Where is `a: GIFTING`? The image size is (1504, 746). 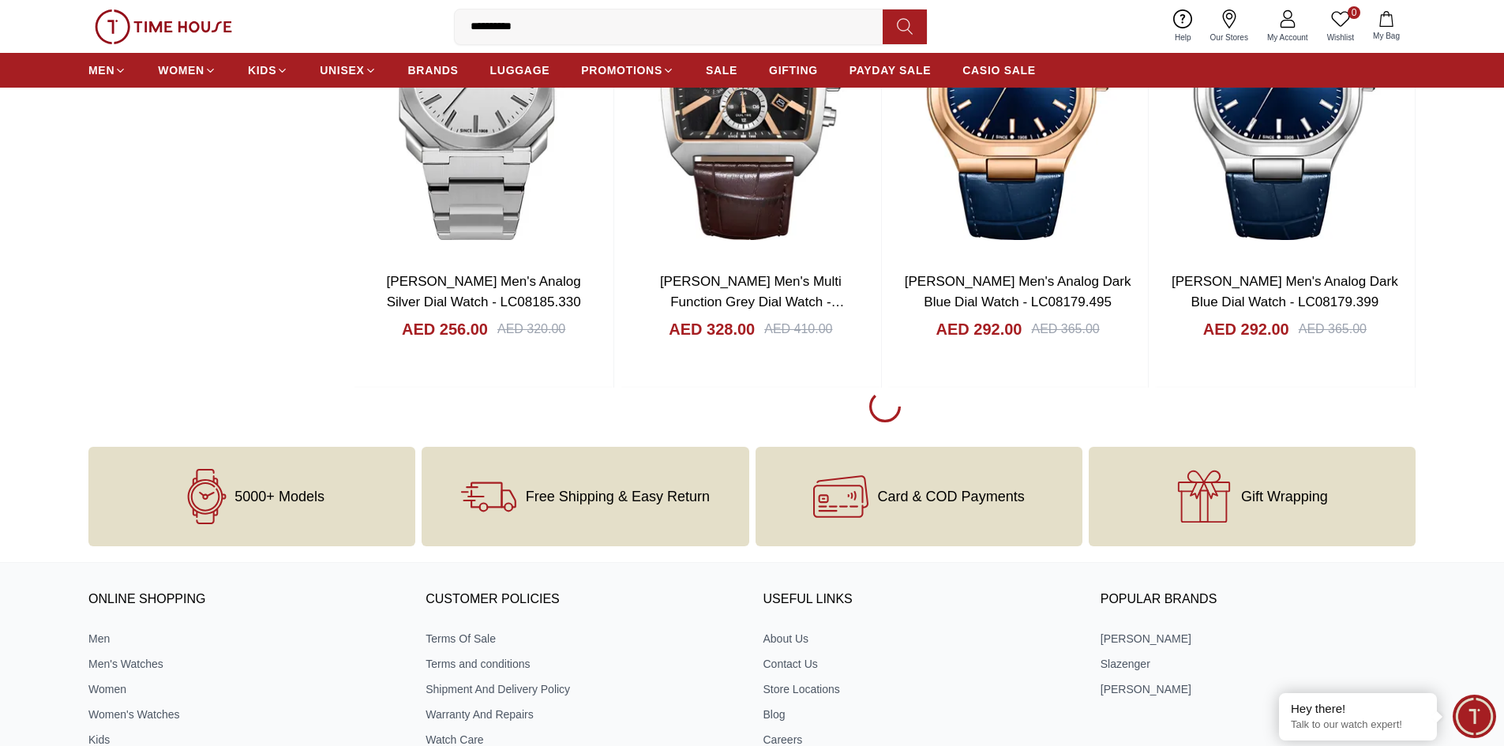 a: GIFTING is located at coordinates (793, 70).